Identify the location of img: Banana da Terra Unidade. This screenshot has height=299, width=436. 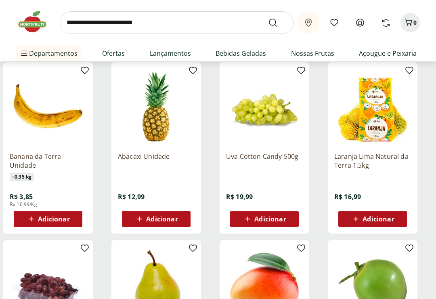
(48, 107).